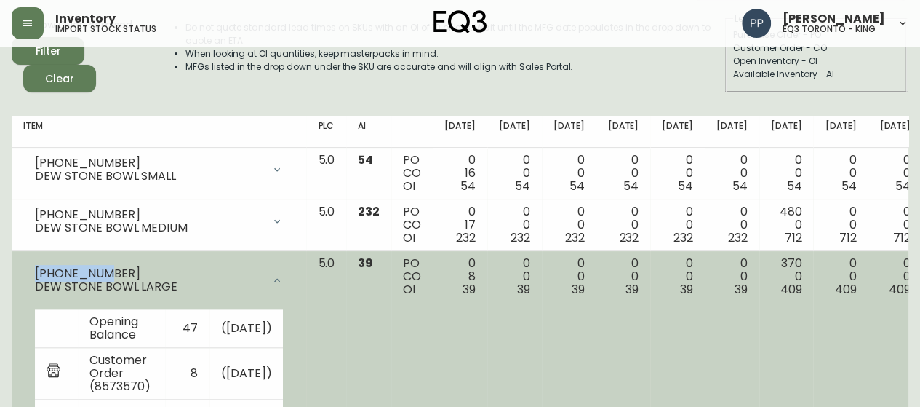 The height and width of the screenshot is (407, 920). Describe the element at coordinates (48, 51) in the screenshot. I see `button: Filter` at that location.